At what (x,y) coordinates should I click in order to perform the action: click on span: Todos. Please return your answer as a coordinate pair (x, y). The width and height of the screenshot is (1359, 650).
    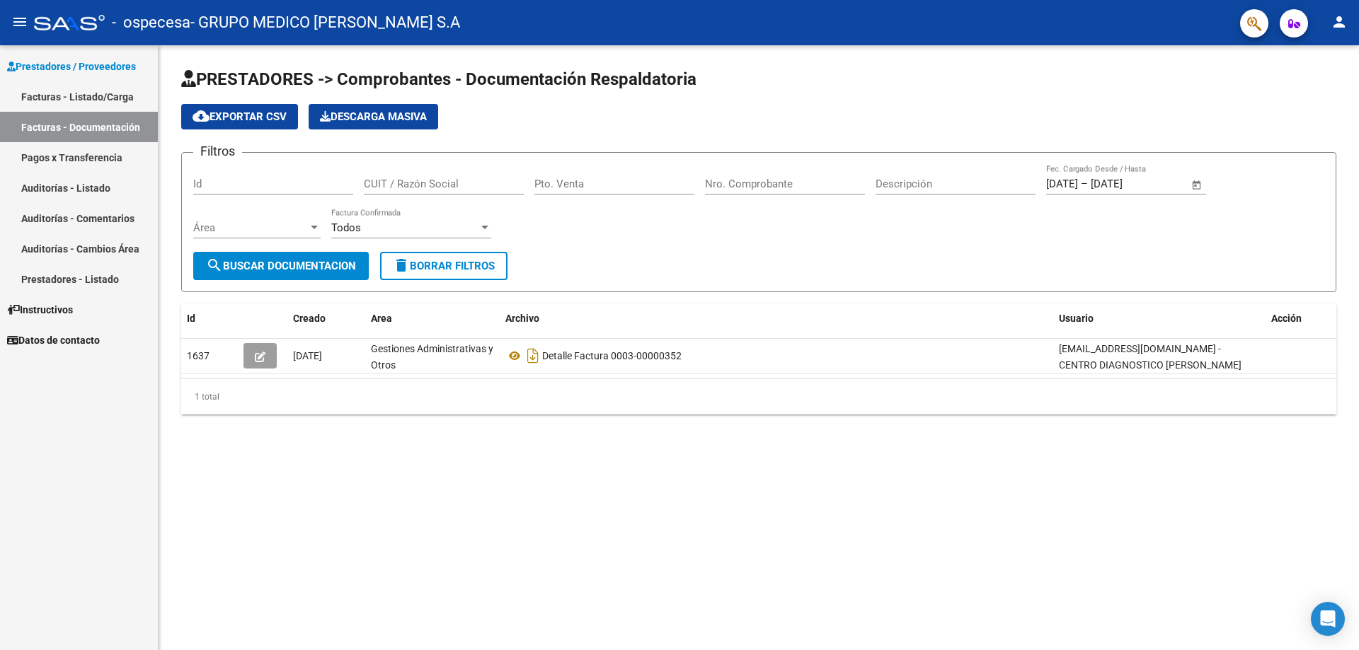
    Looking at the image, I should click on (346, 228).